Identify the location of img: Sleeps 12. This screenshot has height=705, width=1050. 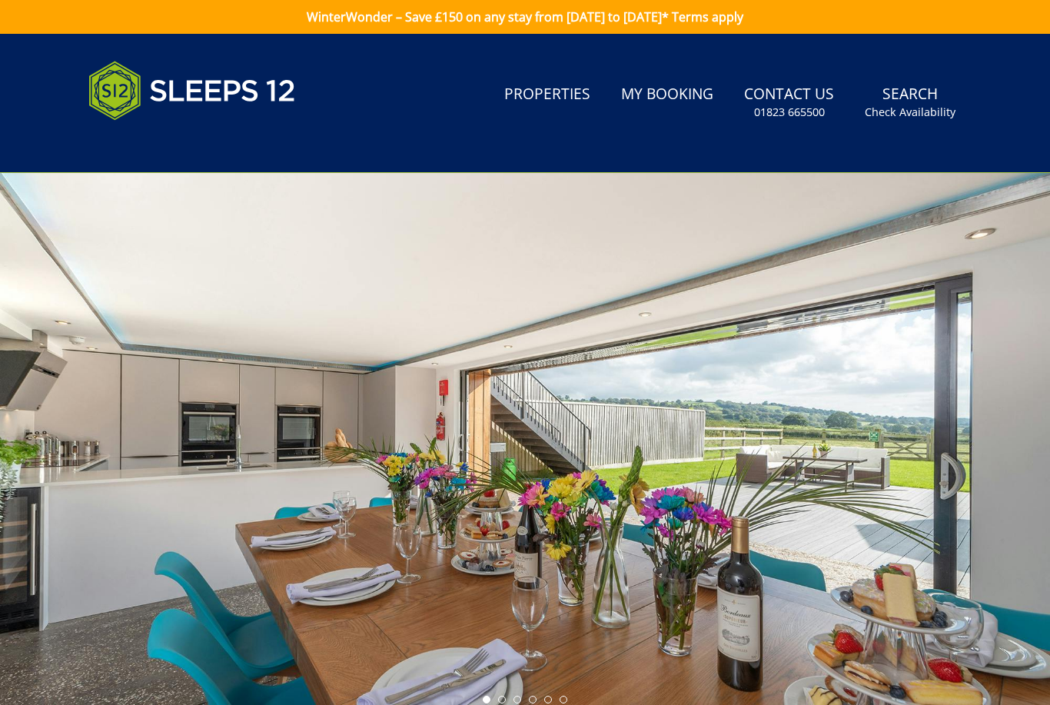
(192, 91).